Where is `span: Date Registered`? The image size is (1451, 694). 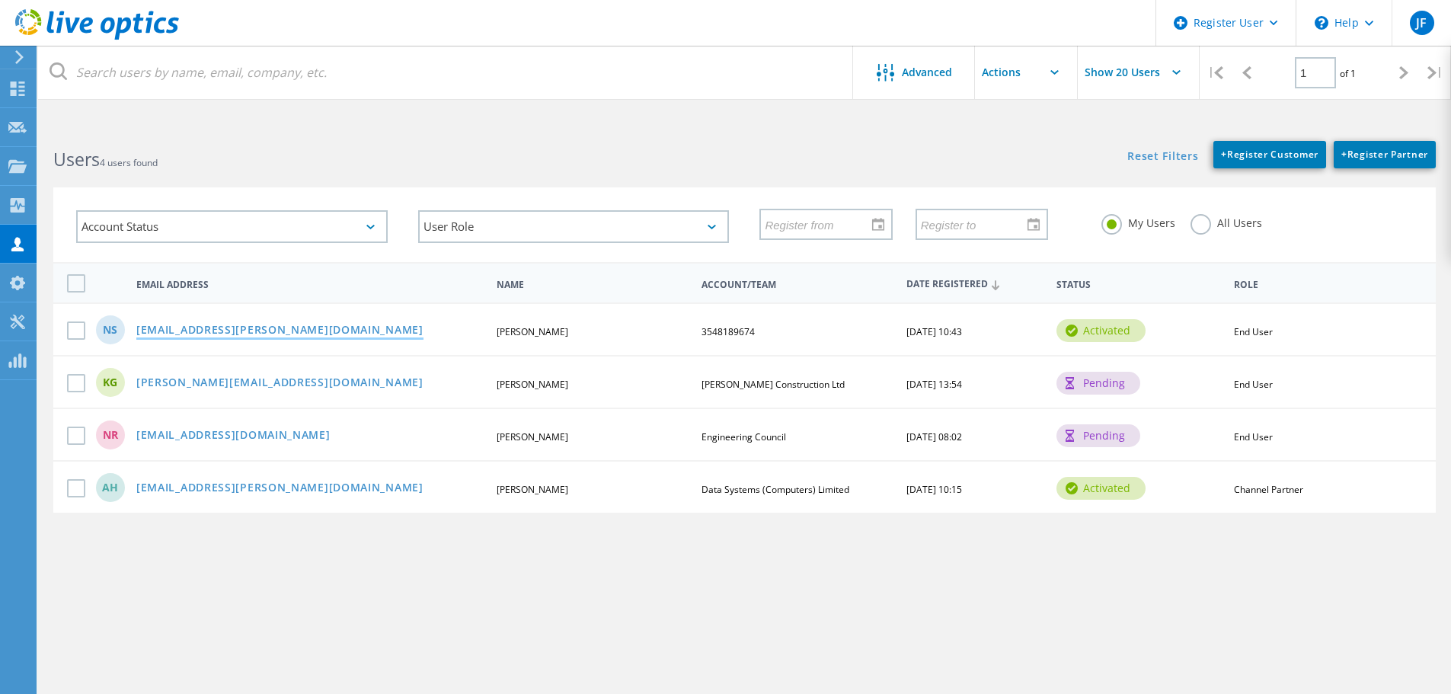 span: Date Registered is located at coordinates (975, 284).